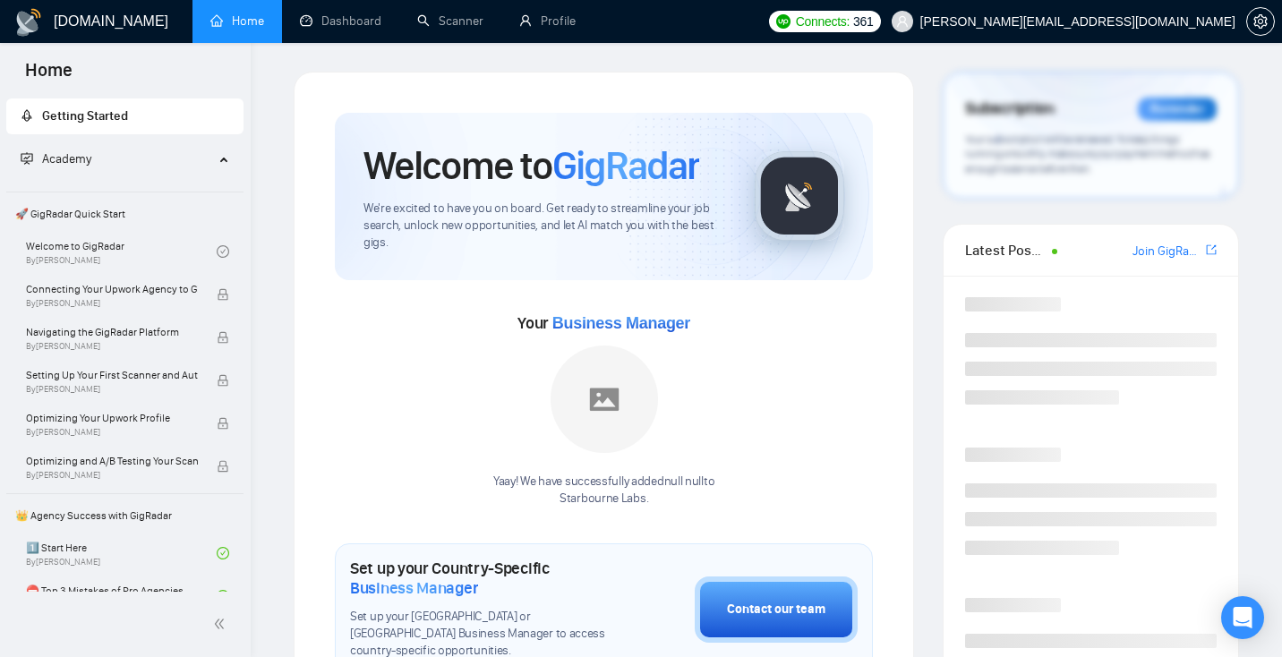 This screenshot has height=657, width=1282. I want to click on span: Optimizing and A/B Testing Your Scanner for Better Results, so click(112, 461).